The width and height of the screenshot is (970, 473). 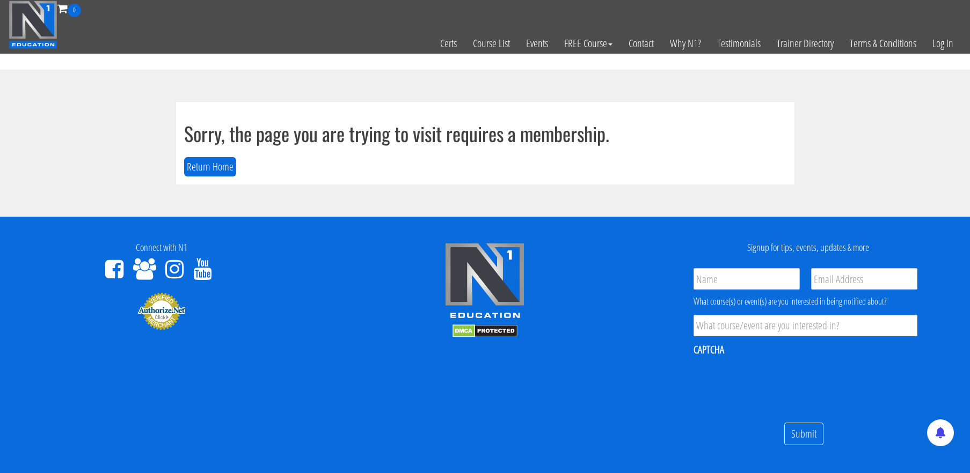 I want to click on span: 0, so click(x=74, y=10).